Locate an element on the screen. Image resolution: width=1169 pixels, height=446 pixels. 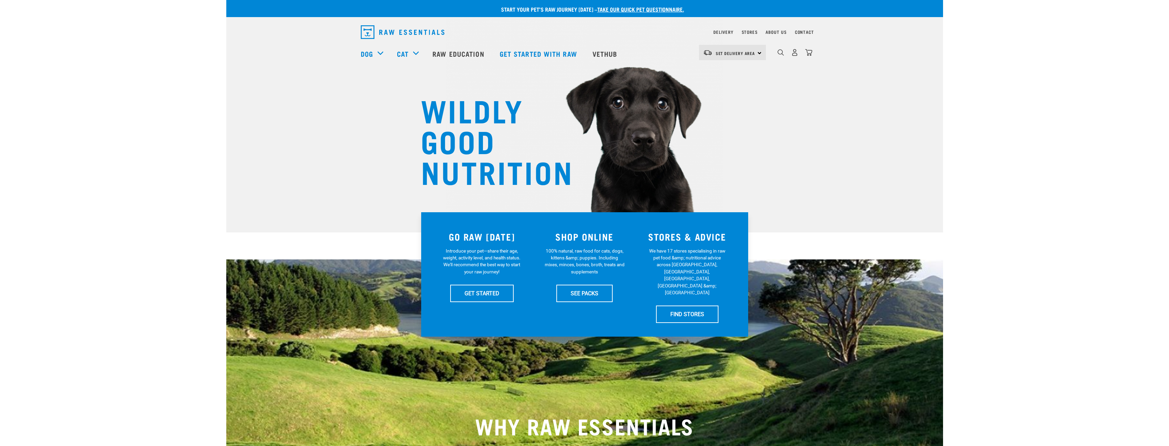
h2: WHY RAW ESSENTIALS is located at coordinates (585, 425).